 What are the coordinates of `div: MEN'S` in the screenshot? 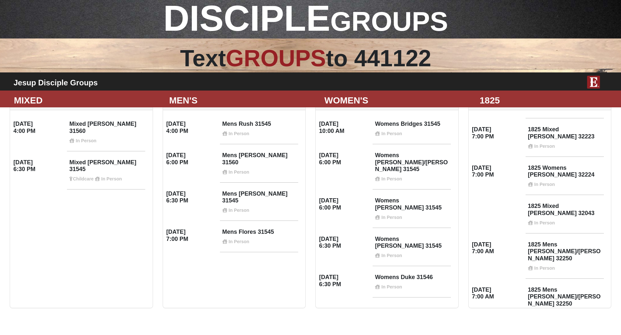 It's located at (242, 101).